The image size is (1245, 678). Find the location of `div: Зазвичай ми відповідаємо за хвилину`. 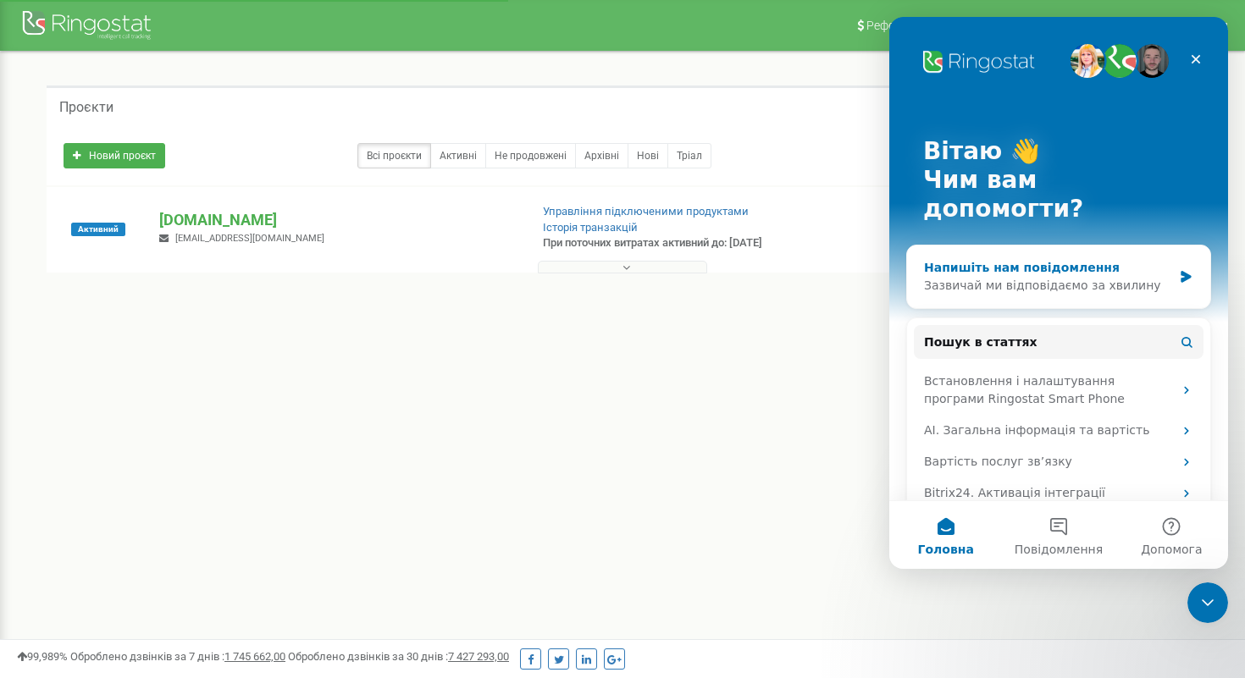

div: Зазвичай ми відповідаємо за хвилину is located at coordinates (158, 268).